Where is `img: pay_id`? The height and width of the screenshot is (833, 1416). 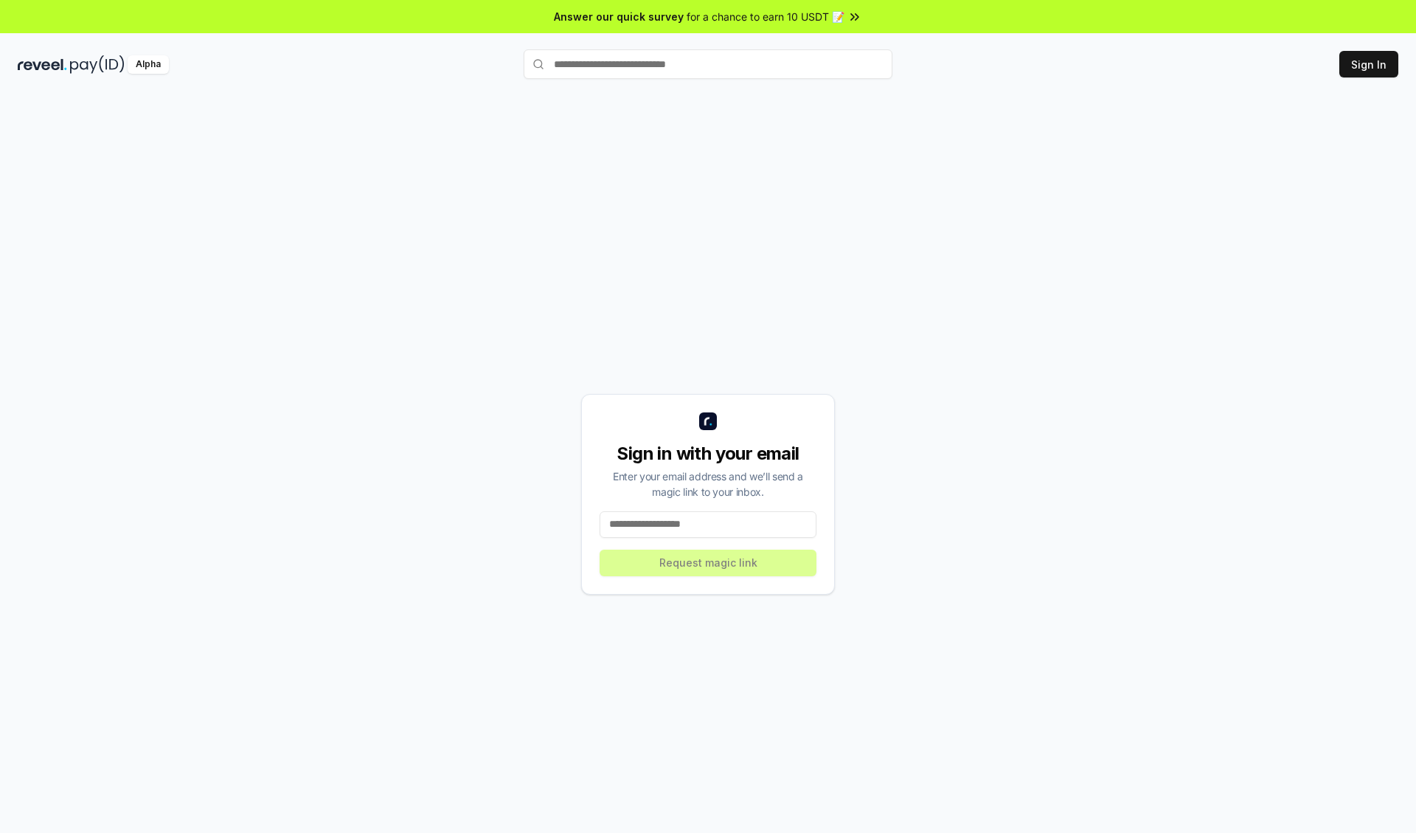
img: pay_id is located at coordinates (97, 64).